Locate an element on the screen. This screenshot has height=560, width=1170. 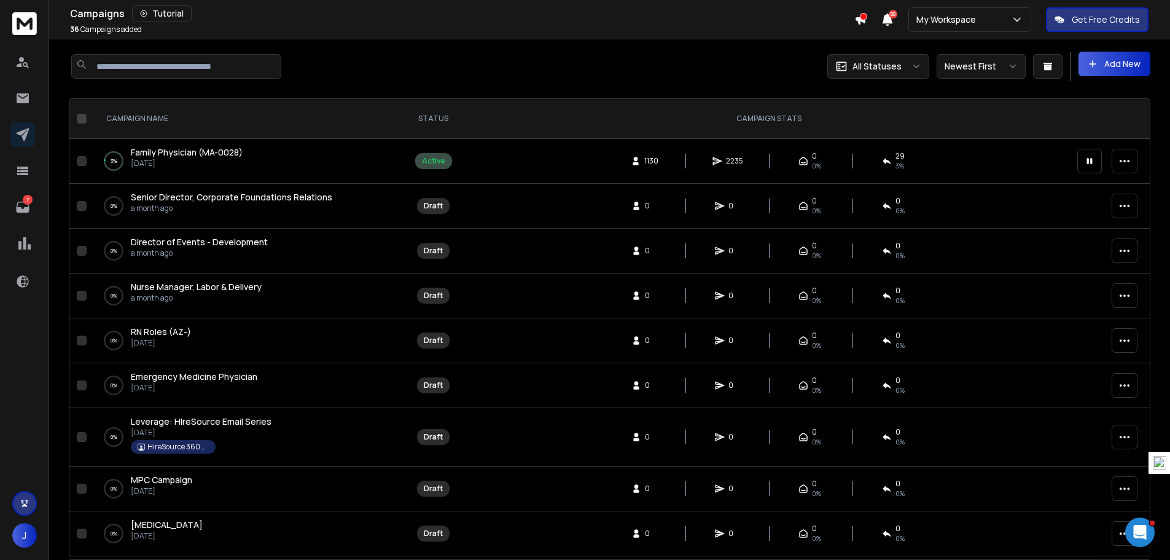
th: STATUS is located at coordinates (433, 119).